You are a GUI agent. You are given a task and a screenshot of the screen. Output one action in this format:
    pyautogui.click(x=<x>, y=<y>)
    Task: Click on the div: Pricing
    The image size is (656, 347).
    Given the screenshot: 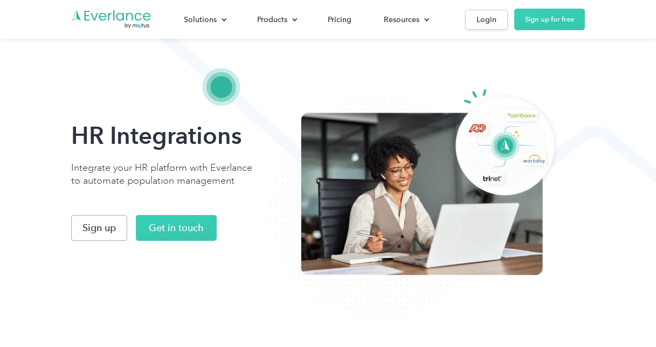 What is the action you would take?
    pyautogui.click(x=340, y=19)
    